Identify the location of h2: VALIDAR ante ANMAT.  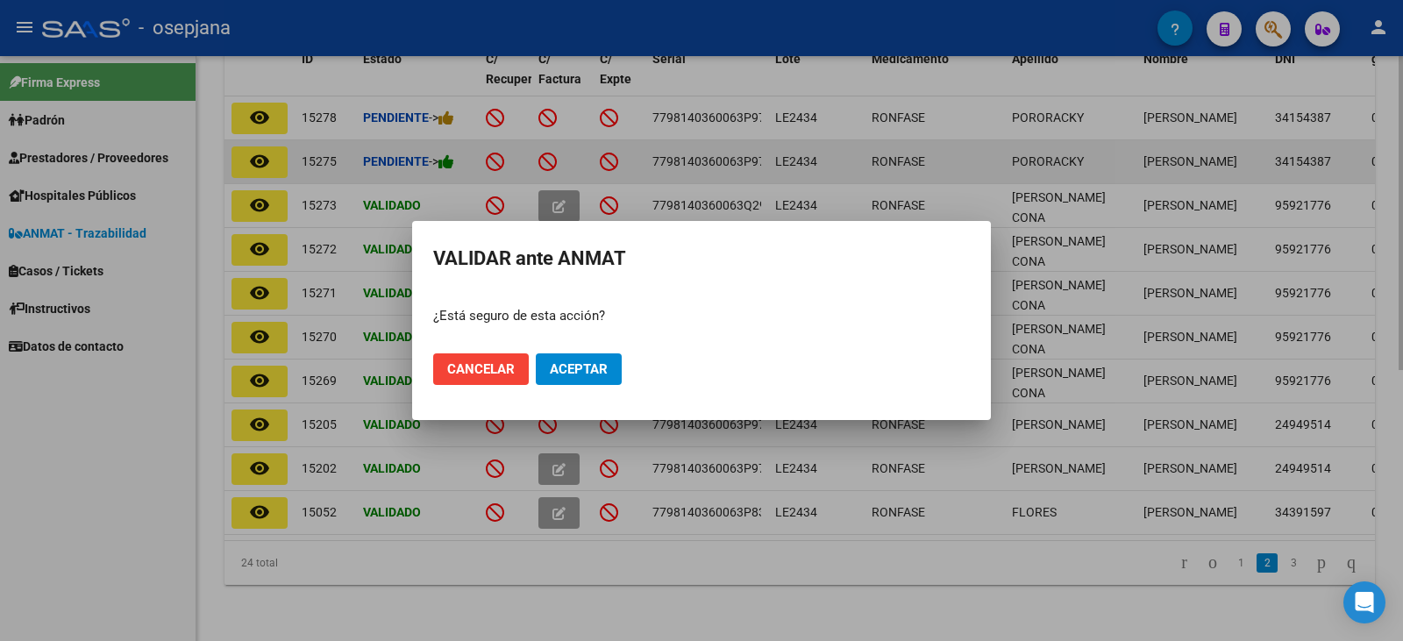
(702, 259).